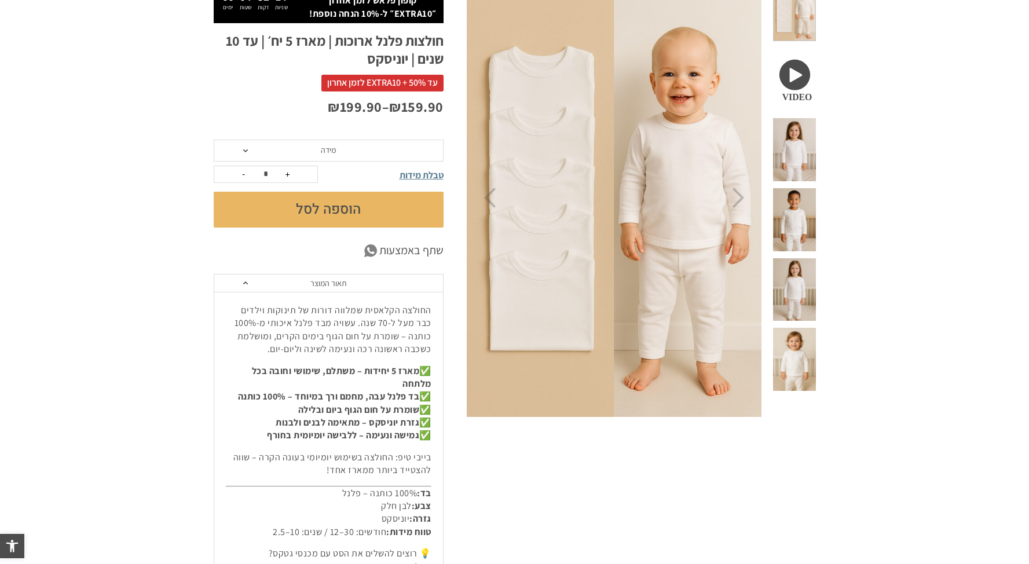 This screenshot has width=1029, height=564. What do you see at coordinates (328, 513) in the screenshot?
I see `p: 100% כותנה – פלנל לבן חלק יוניסקס חודשים: 30–12 / שנים: 10–2.5` at bounding box center [328, 513].